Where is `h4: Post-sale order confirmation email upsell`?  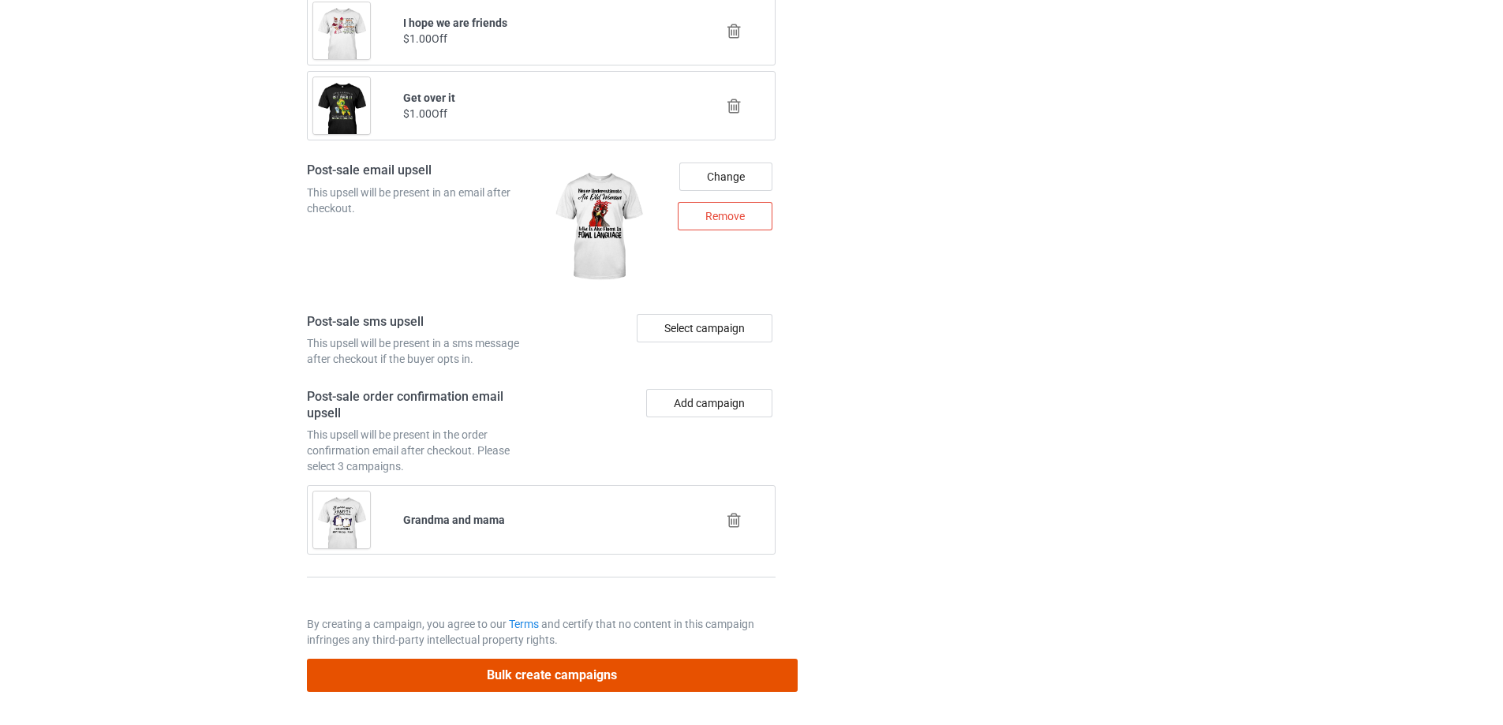
h4: Post-sale order confirmation email upsell is located at coordinates (421, 405).